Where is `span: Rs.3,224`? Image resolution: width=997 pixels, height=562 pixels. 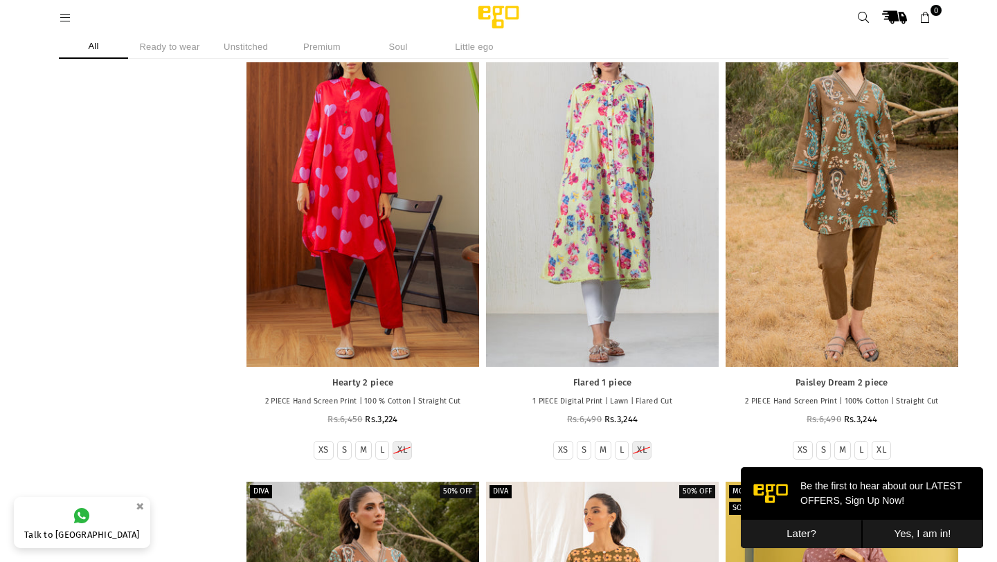 span: Rs.3,224 is located at coordinates (381, 419).